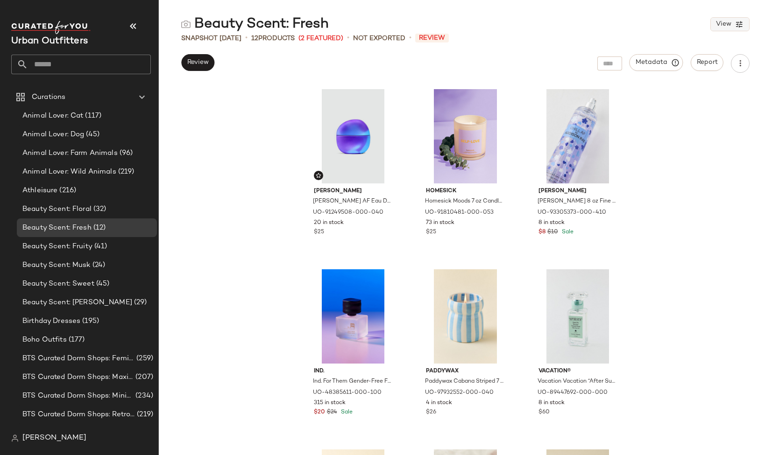 This screenshot has height=455, width=772. I want to click on span: 73 in stock, so click(440, 223).